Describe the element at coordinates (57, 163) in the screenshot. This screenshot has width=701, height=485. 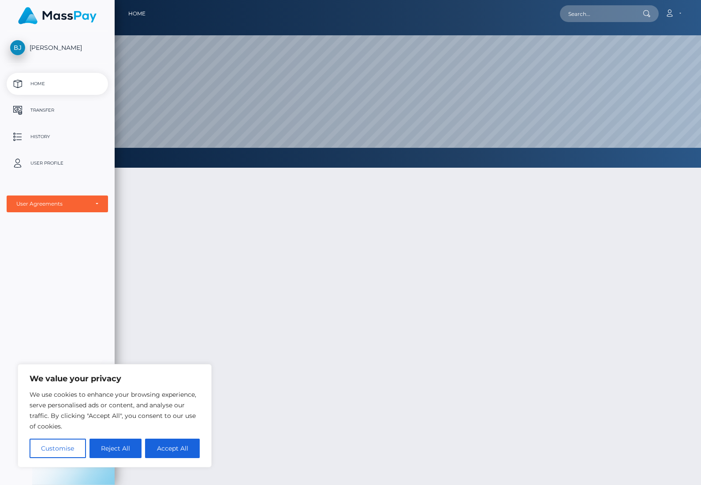
I see `p: User Profile` at that location.